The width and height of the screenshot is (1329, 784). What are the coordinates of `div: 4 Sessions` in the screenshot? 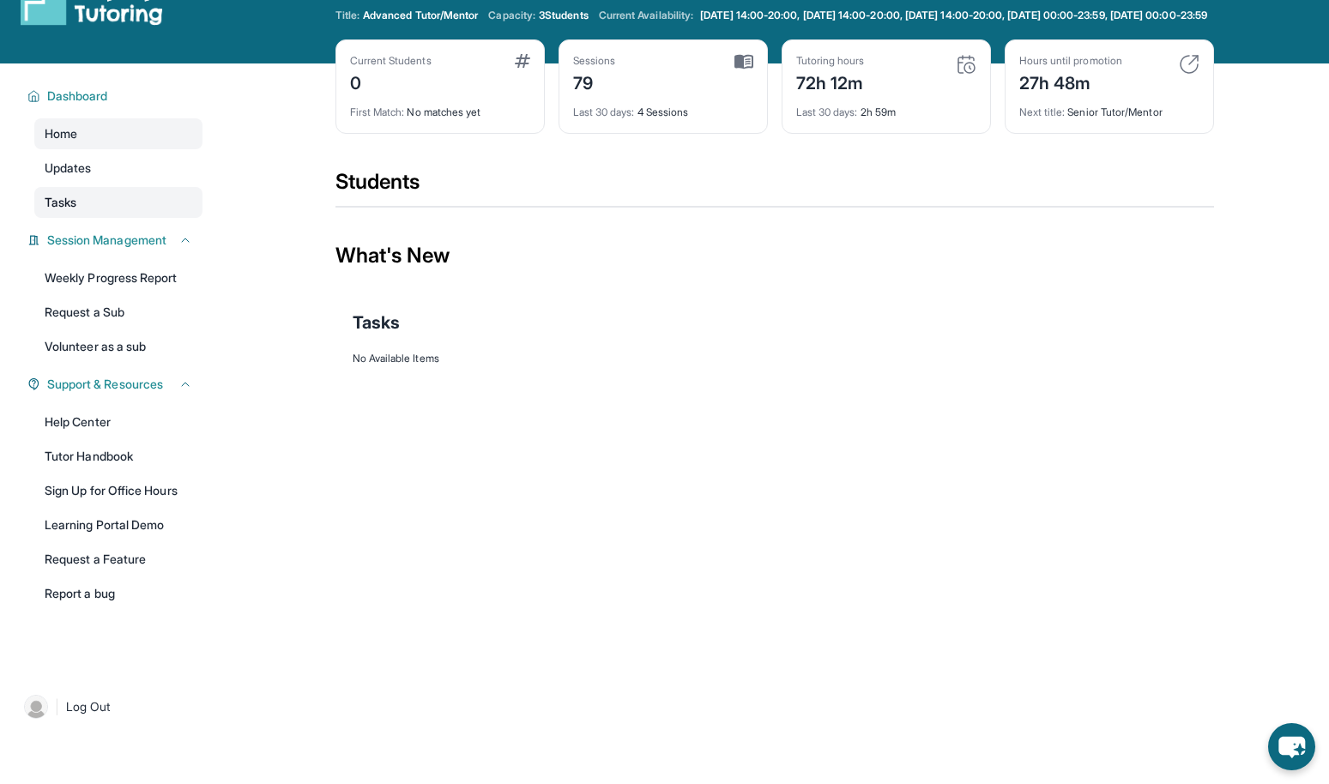 It's located at (663, 107).